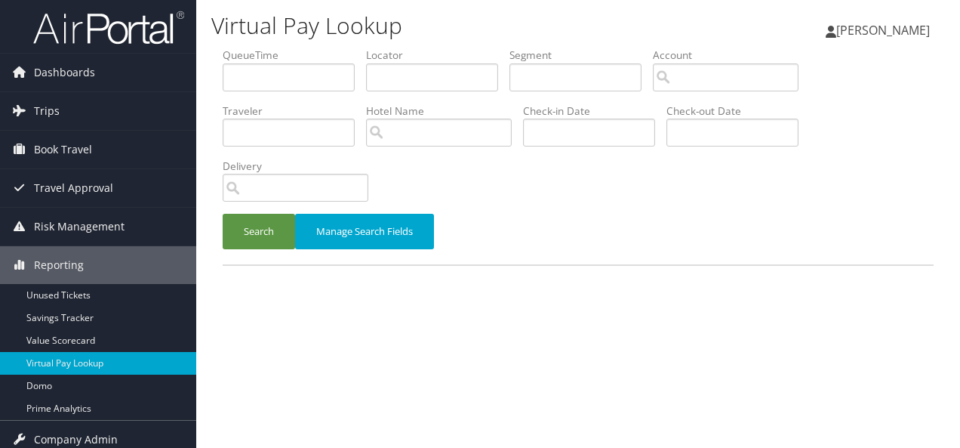  I want to click on span: Risk Management, so click(79, 226).